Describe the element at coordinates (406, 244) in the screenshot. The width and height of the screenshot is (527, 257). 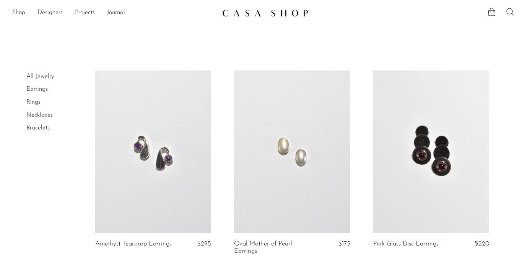
I see `a: Pink Glass Disc Earrings` at that location.